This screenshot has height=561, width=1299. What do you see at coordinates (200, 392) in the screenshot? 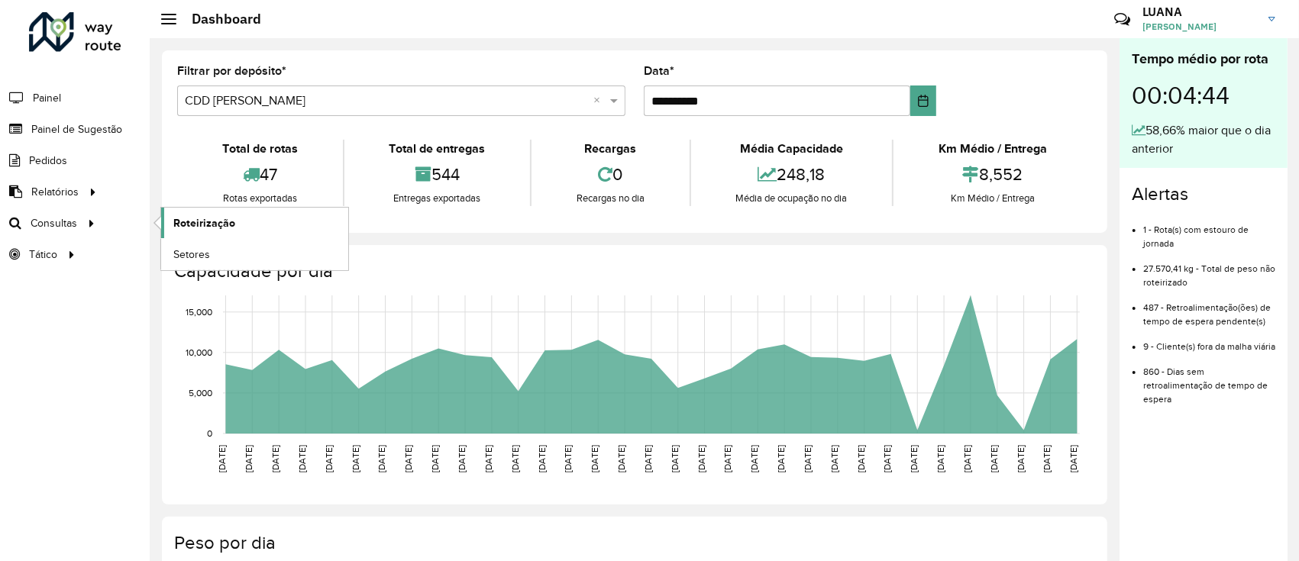
I see `text: 5,000` at bounding box center [200, 392].